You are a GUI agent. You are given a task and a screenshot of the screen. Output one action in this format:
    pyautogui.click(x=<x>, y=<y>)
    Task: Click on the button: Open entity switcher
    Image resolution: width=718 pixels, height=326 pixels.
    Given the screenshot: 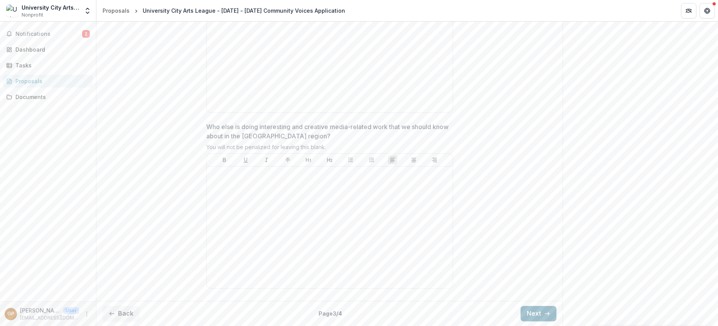 What is the action you would take?
    pyautogui.click(x=88, y=11)
    